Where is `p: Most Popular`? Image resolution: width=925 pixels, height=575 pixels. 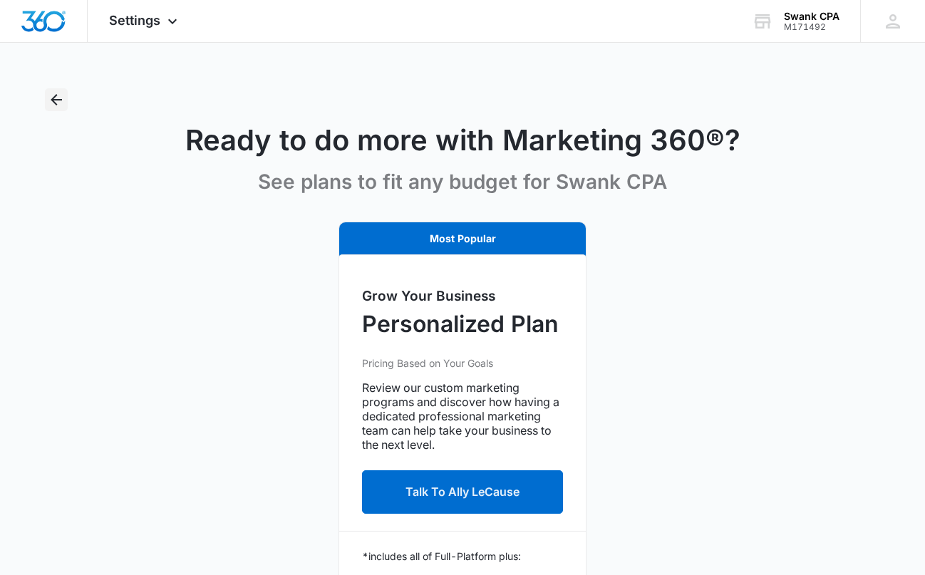
p: Most Popular is located at coordinates (463, 239).